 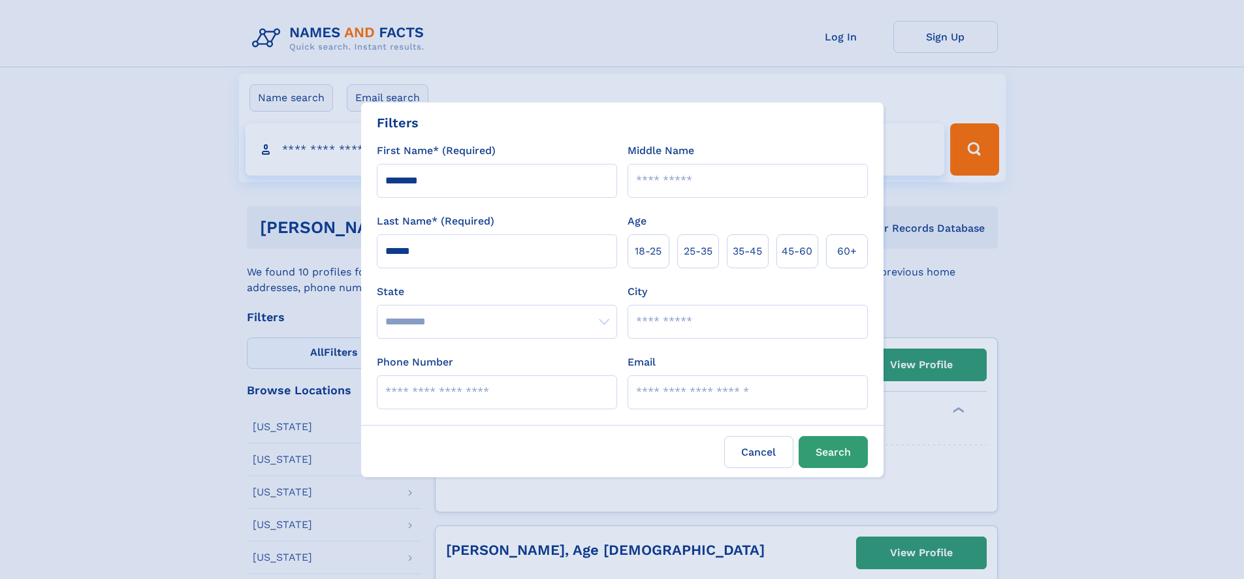 What do you see at coordinates (637, 221) in the screenshot?
I see `label: Age` at bounding box center [637, 221].